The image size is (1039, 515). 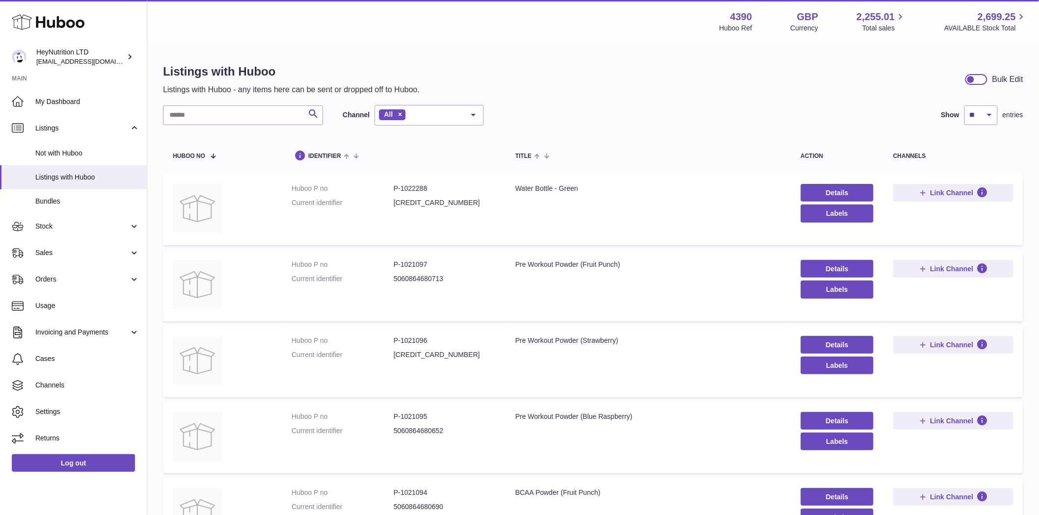 What do you see at coordinates (837, 156) in the screenshot?
I see `div: action` at bounding box center [837, 156].